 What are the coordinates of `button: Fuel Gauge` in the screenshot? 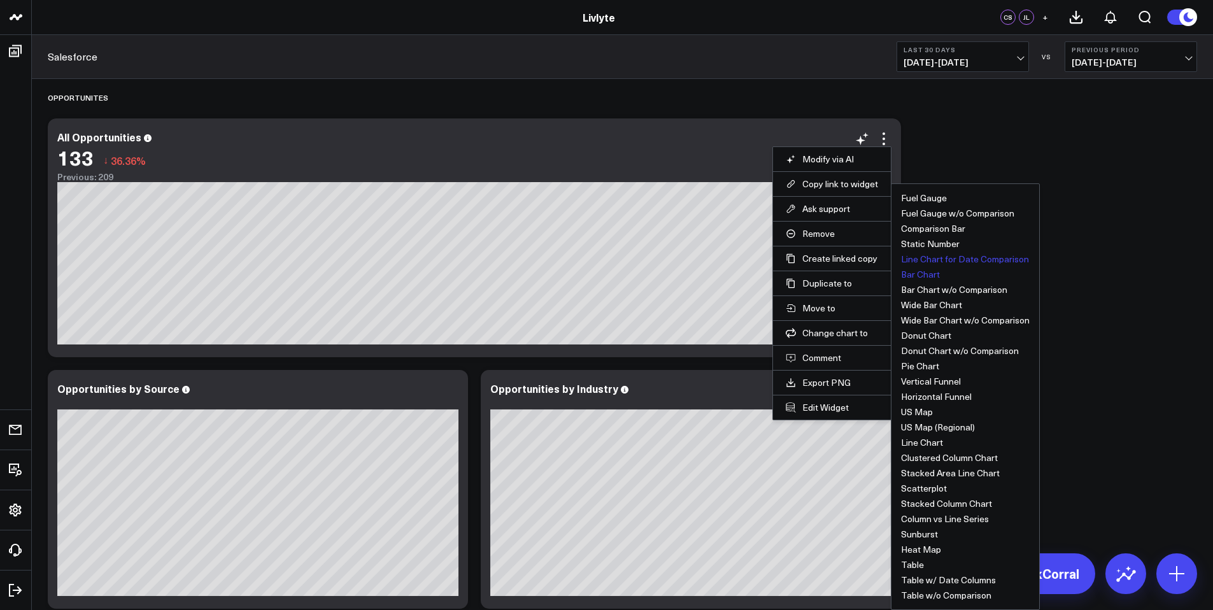 It's located at (924, 198).